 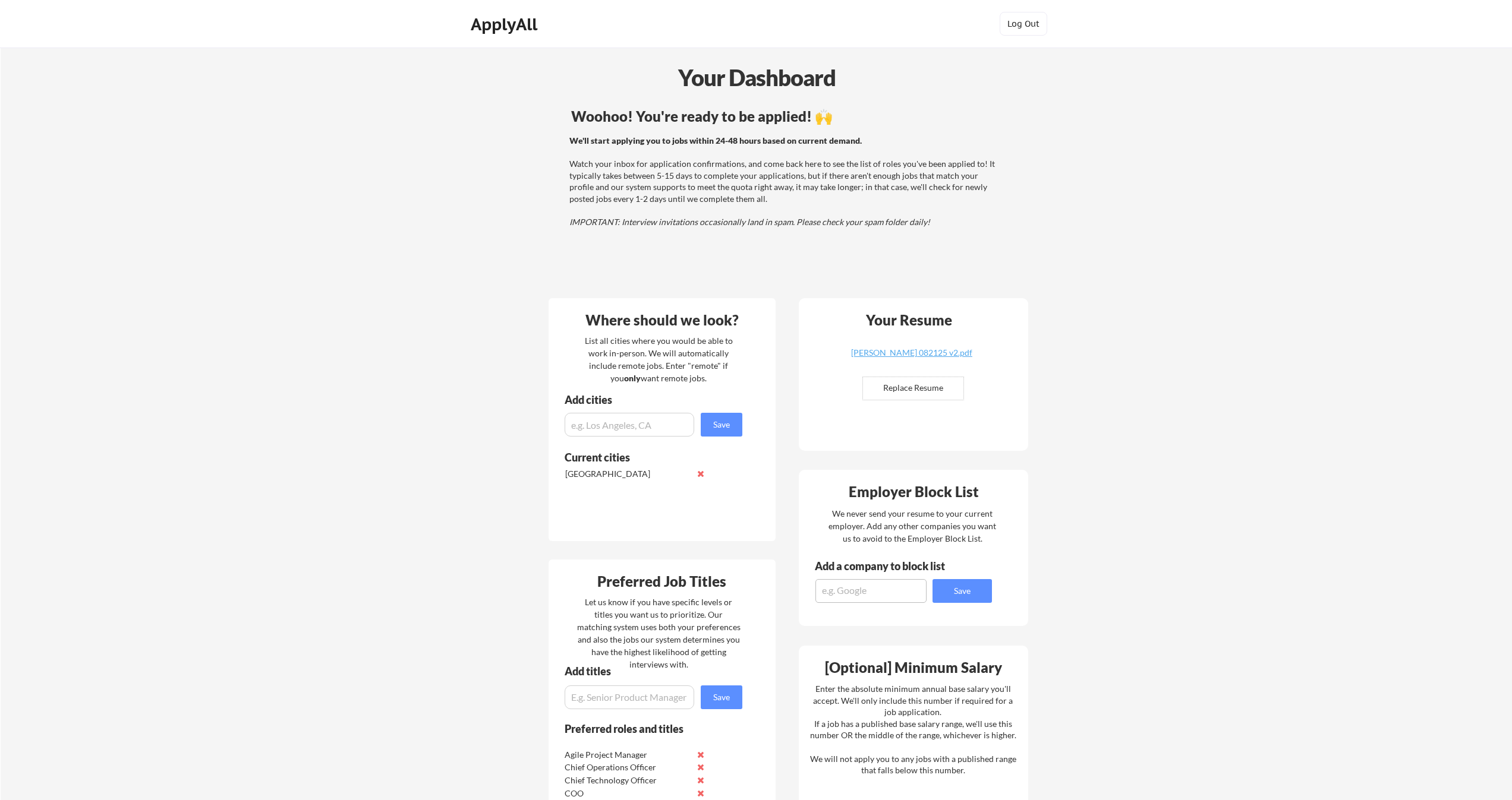 What do you see at coordinates (783, 181) in the screenshot?
I see `div: Watch your inbox for application confirmations, and come back here to see the list of roles you'v...` at bounding box center [783, 181].